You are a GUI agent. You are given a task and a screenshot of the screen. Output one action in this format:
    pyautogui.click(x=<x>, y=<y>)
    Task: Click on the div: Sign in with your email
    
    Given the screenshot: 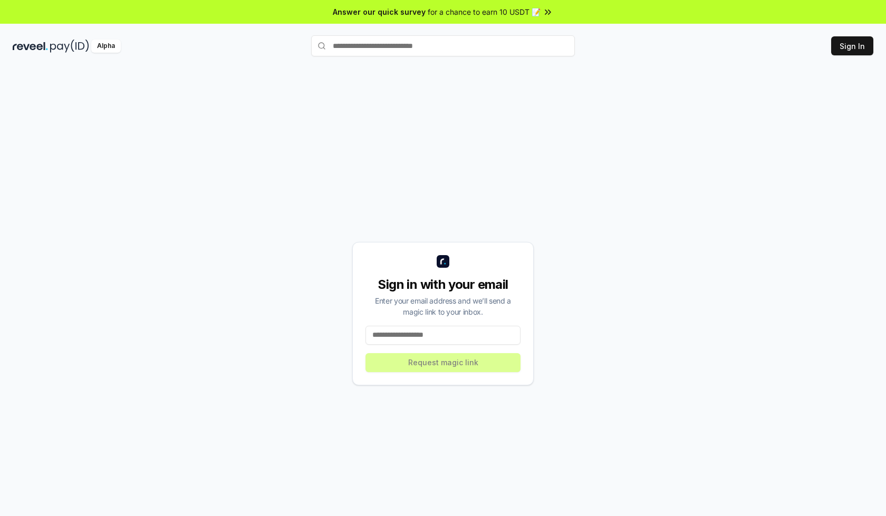 What is the action you would take?
    pyautogui.click(x=443, y=285)
    